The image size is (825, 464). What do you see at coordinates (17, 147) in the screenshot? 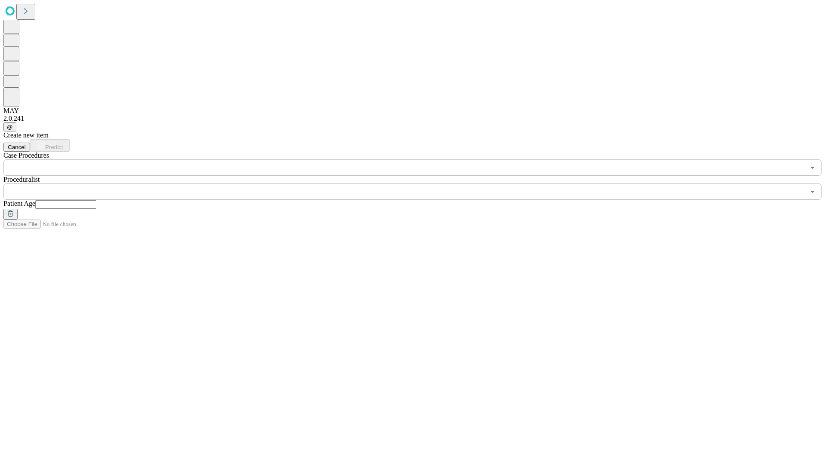
I see `button: Cancel` at bounding box center [17, 147].